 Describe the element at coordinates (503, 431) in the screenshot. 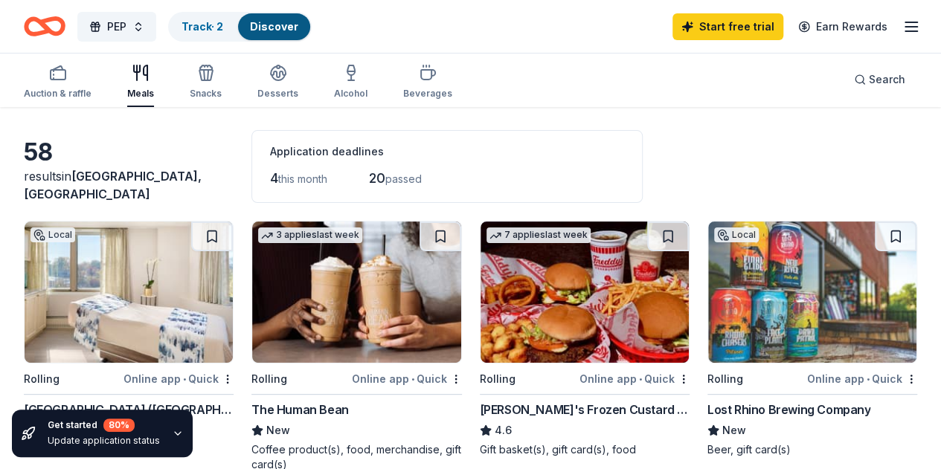

I see `span: 4.6` at that location.